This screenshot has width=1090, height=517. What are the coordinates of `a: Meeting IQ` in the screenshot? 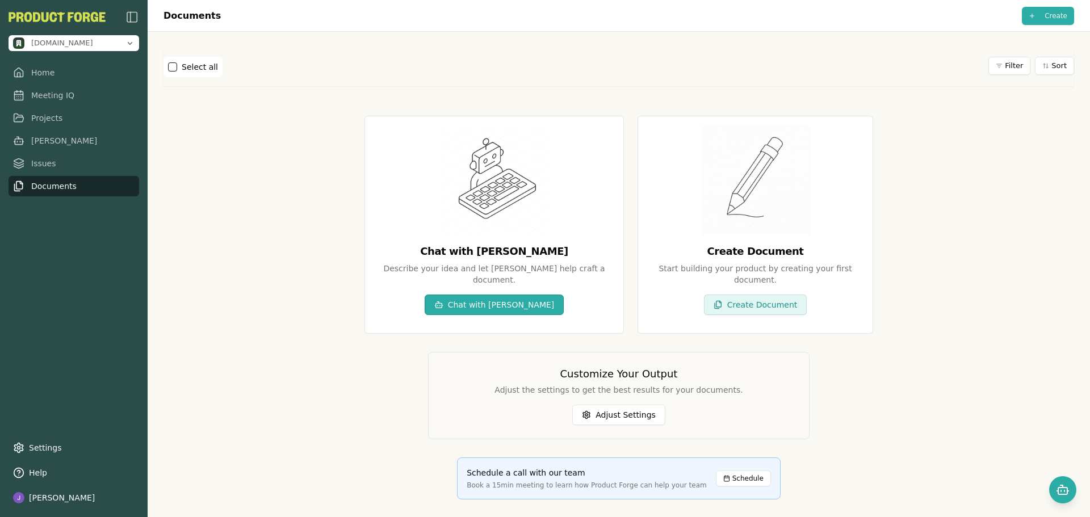 It's located at (74, 95).